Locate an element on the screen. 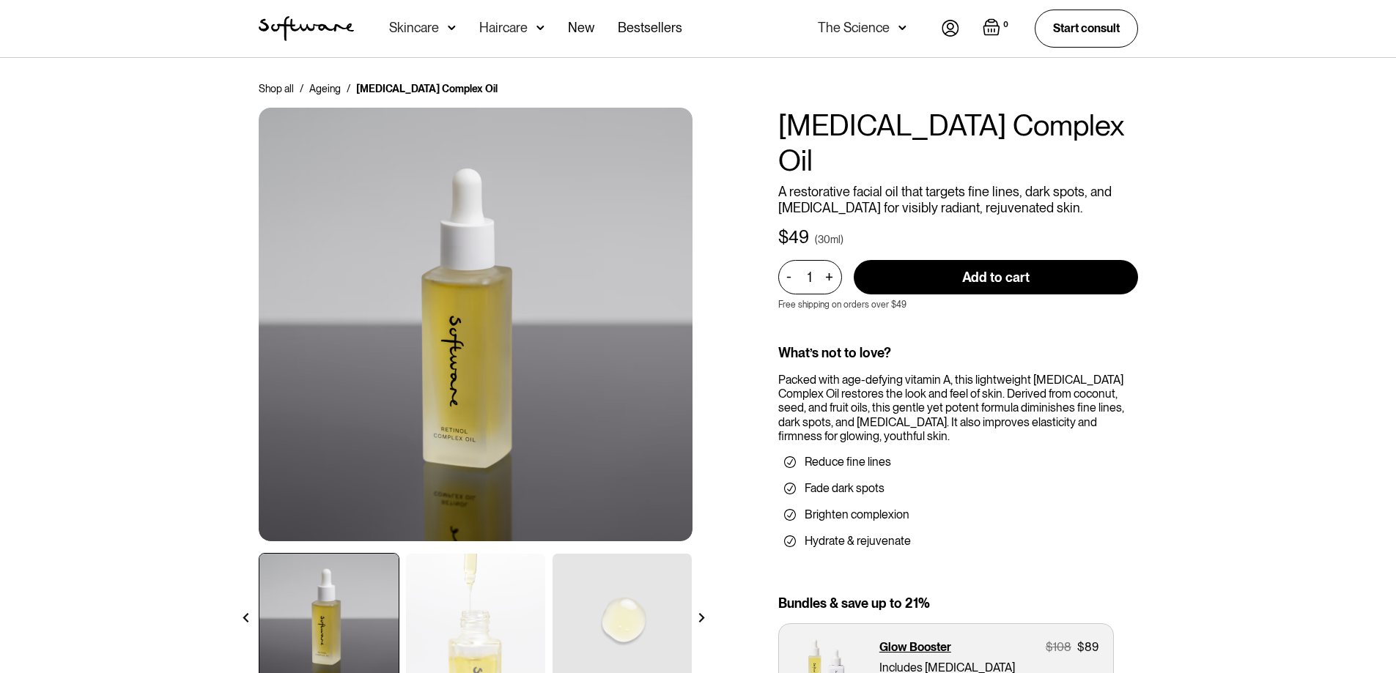  div: Skincare is located at coordinates (414, 28).